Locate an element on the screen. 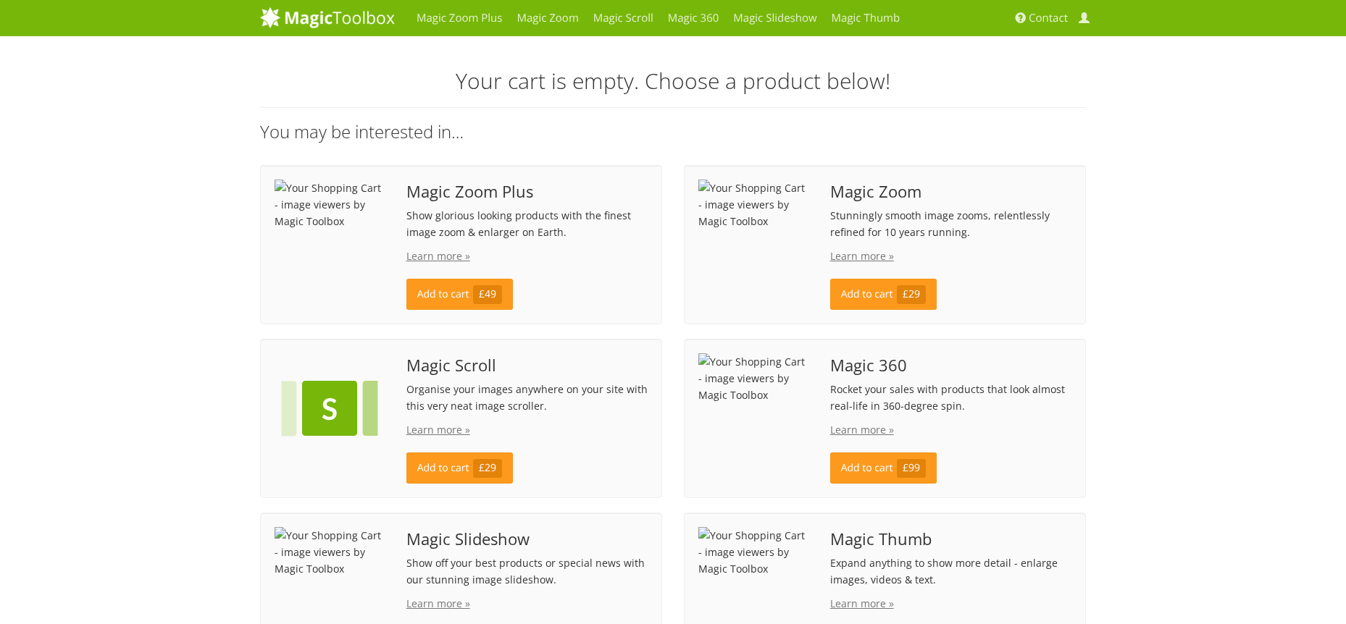  p: Show off your best products or special news with our stunning image slideshow. is located at coordinates (527, 572).